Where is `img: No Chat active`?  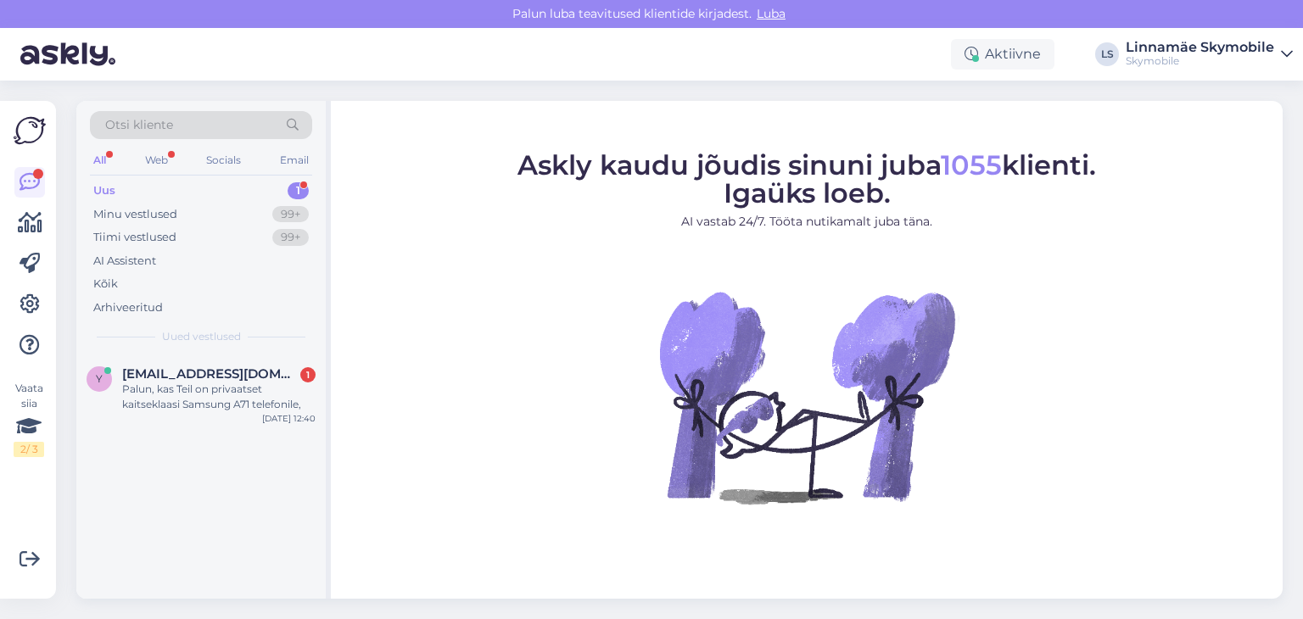 img: No Chat active is located at coordinates (807, 397).